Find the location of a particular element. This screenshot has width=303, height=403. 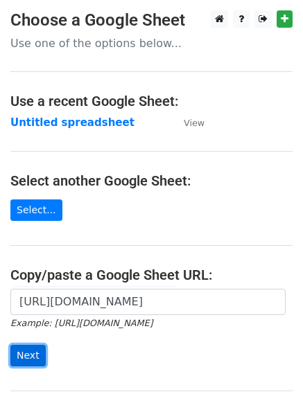

input: Next is located at coordinates (28, 355).